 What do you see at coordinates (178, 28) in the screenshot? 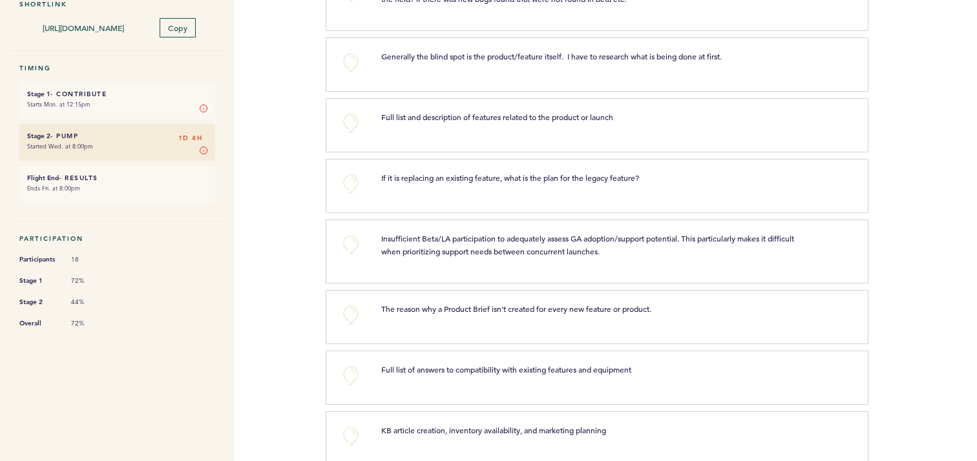
I see `span: Copy` at bounding box center [178, 28].